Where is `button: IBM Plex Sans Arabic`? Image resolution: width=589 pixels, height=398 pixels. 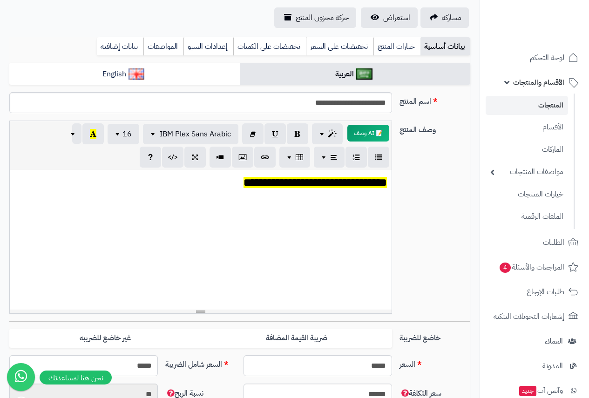
button: IBM Plex Sans Arabic is located at coordinates (190, 134).